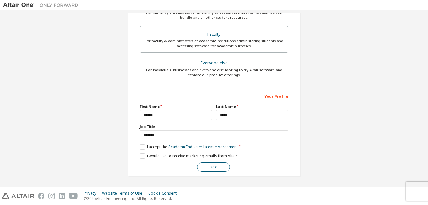 This screenshot has width=428, height=205. What do you see at coordinates (62, 196) in the screenshot?
I see `img: linkedin.svg` at bounding box center [62, 196].